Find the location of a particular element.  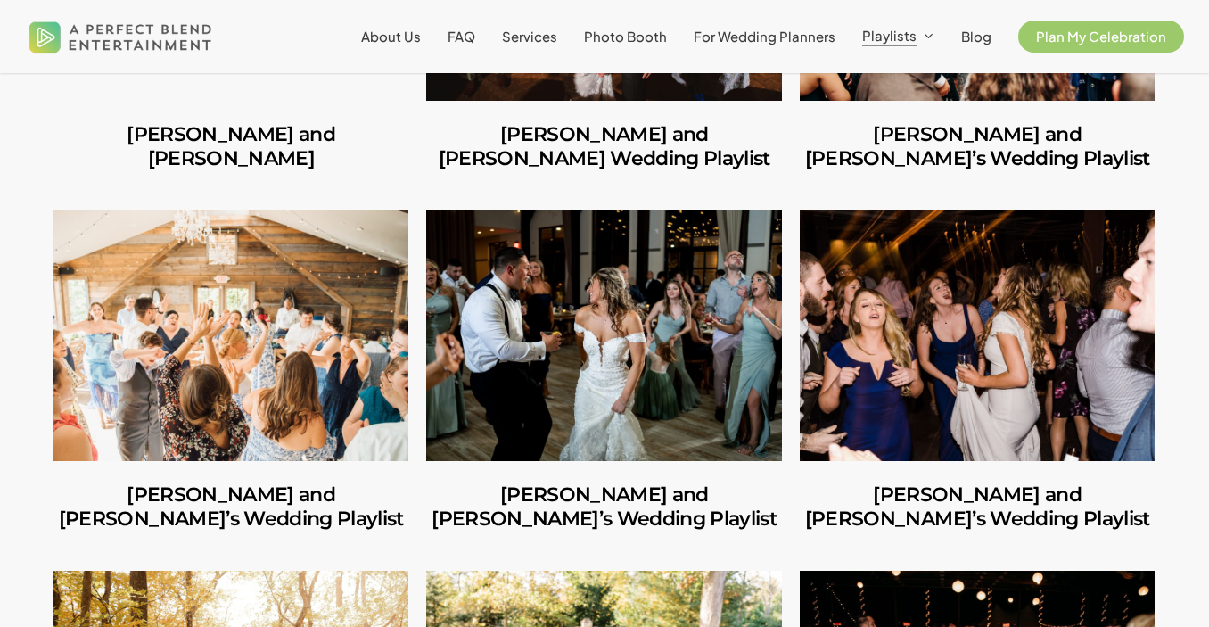

a: Ilana and Andrew’s Wedding Playlist is located at coordinates (977, 146).